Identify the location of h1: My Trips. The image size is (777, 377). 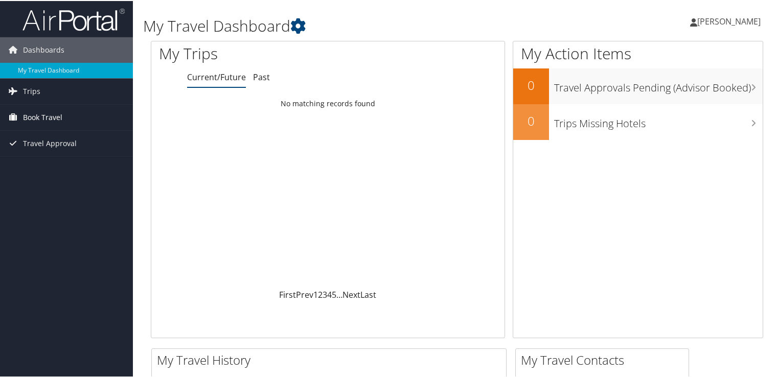
(254, 53).